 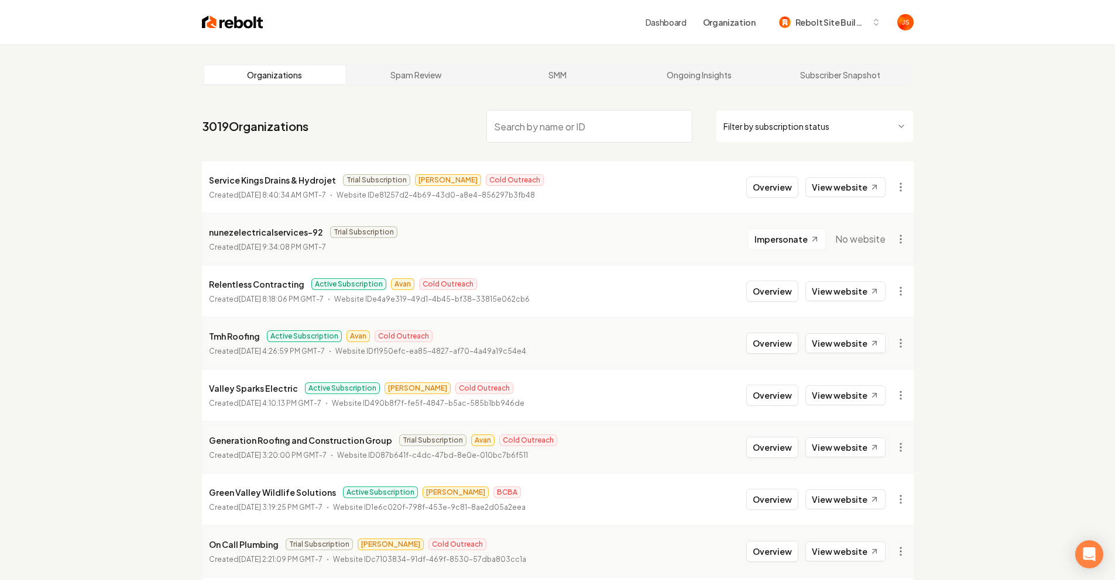 I want to click on span: No website, so click(x=860, y=239).